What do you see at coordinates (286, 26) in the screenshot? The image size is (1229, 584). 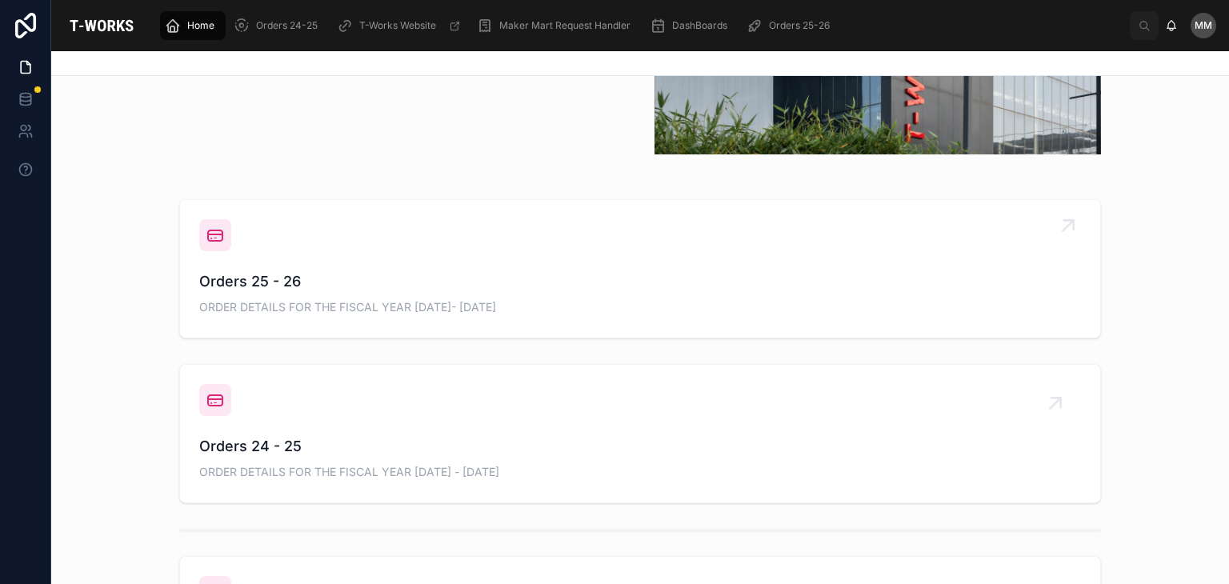 I see `span: Orders 24-25` at bounding box center [286, 26].